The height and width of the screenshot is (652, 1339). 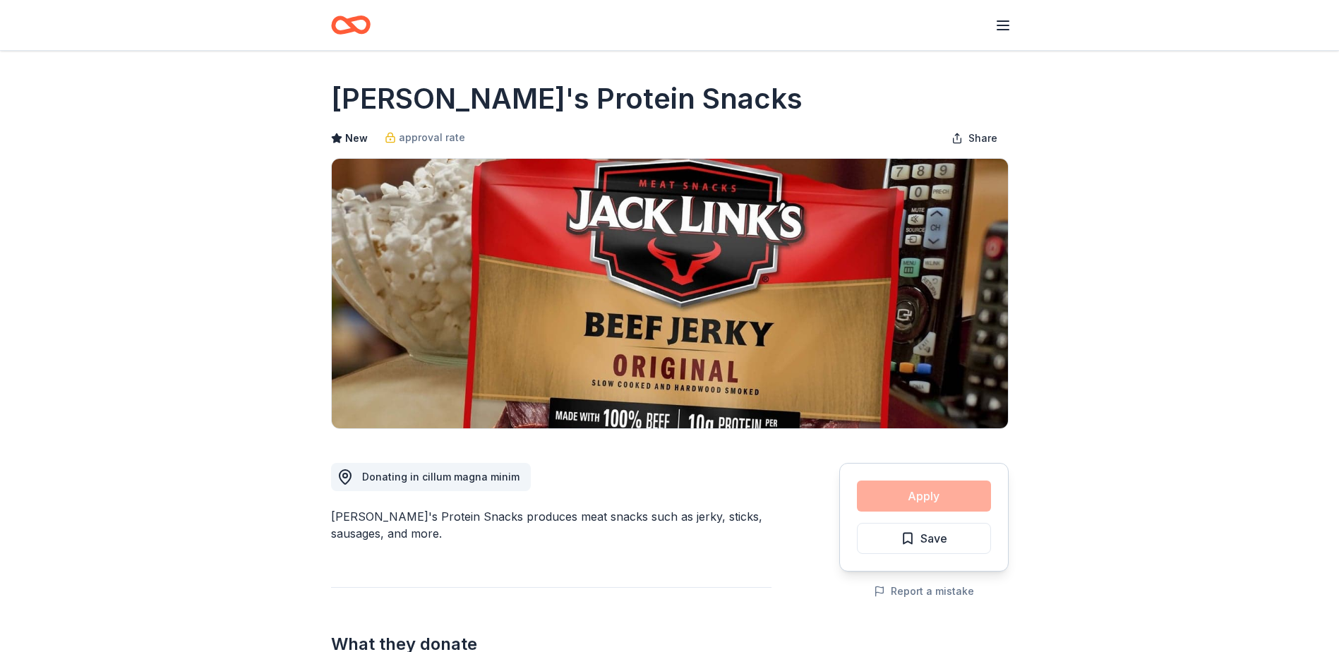 I want to click on a: Home, so click(x=351, y=25).